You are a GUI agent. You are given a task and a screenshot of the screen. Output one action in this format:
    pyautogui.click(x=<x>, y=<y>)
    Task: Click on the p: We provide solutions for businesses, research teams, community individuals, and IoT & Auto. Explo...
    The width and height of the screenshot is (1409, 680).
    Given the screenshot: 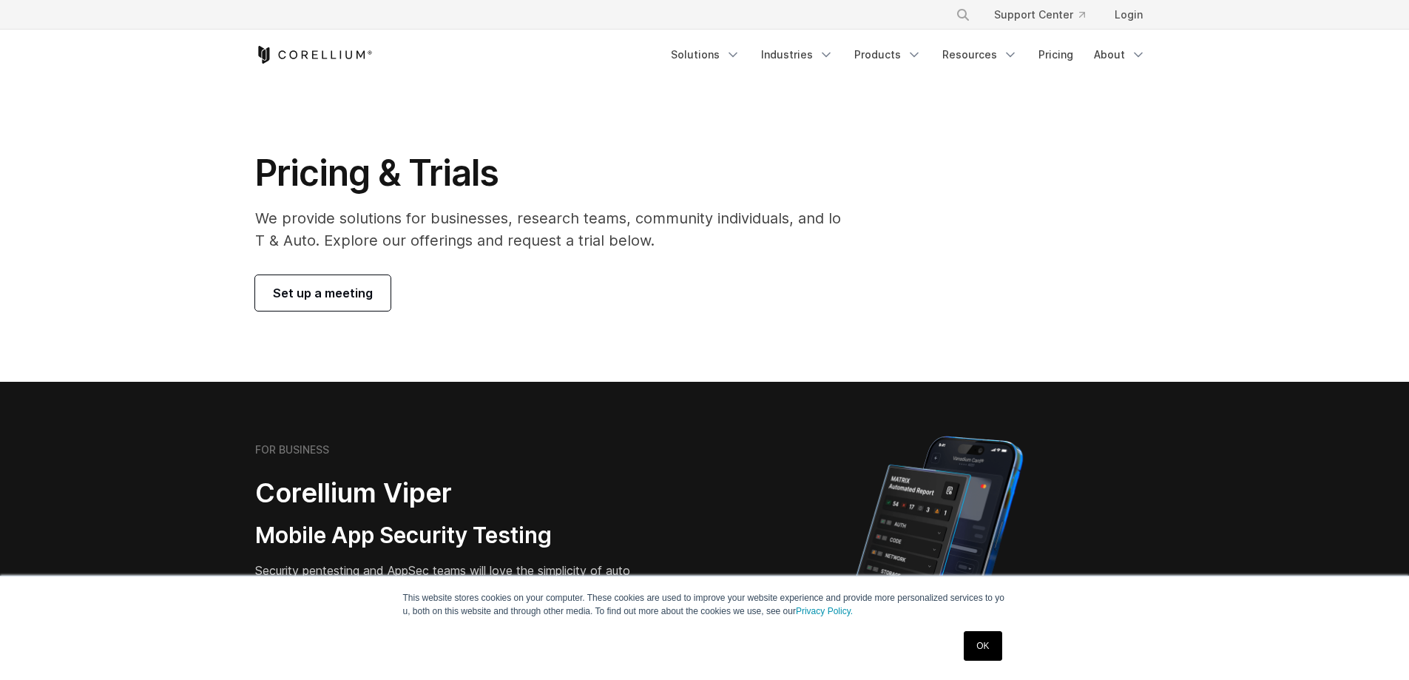 What is the action you would take?
    pyautogui.click(x=549, y=229)
    